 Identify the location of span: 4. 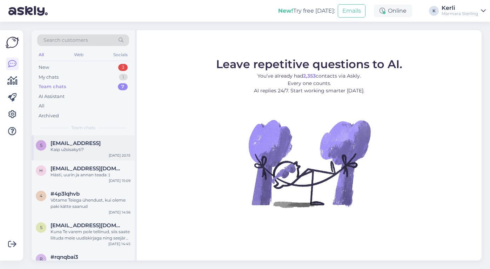
(41, 195).